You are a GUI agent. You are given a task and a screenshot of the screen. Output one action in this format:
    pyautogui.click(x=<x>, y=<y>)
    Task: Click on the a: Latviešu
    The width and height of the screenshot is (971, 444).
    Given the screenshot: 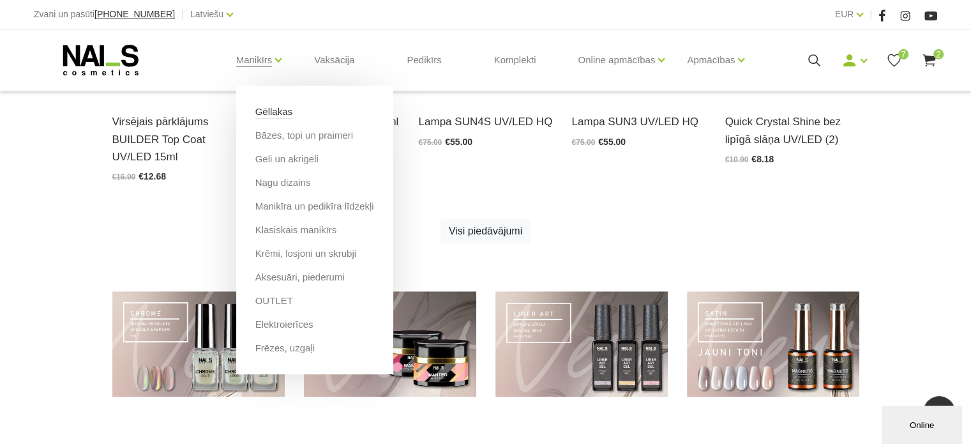 What is the action you would take?
    pyautogui.click(x=207, y=14)
    